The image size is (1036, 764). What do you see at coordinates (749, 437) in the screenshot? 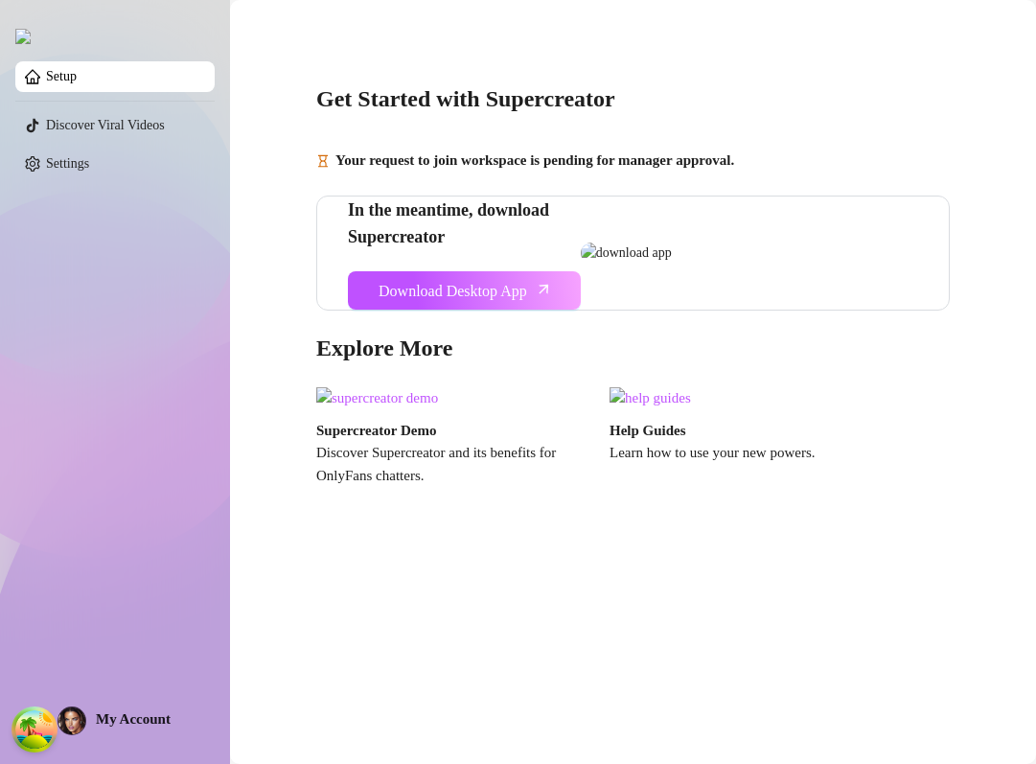
I see `a: Help GuidesLearn how to use your new powers.` at bounding box center [749, 437].